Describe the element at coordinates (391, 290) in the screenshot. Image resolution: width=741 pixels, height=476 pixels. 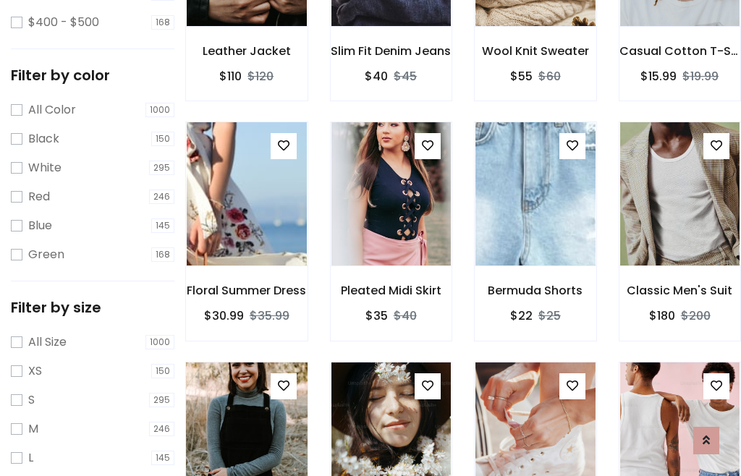
I see `h6: Pleated Midi Skirt` at that location.